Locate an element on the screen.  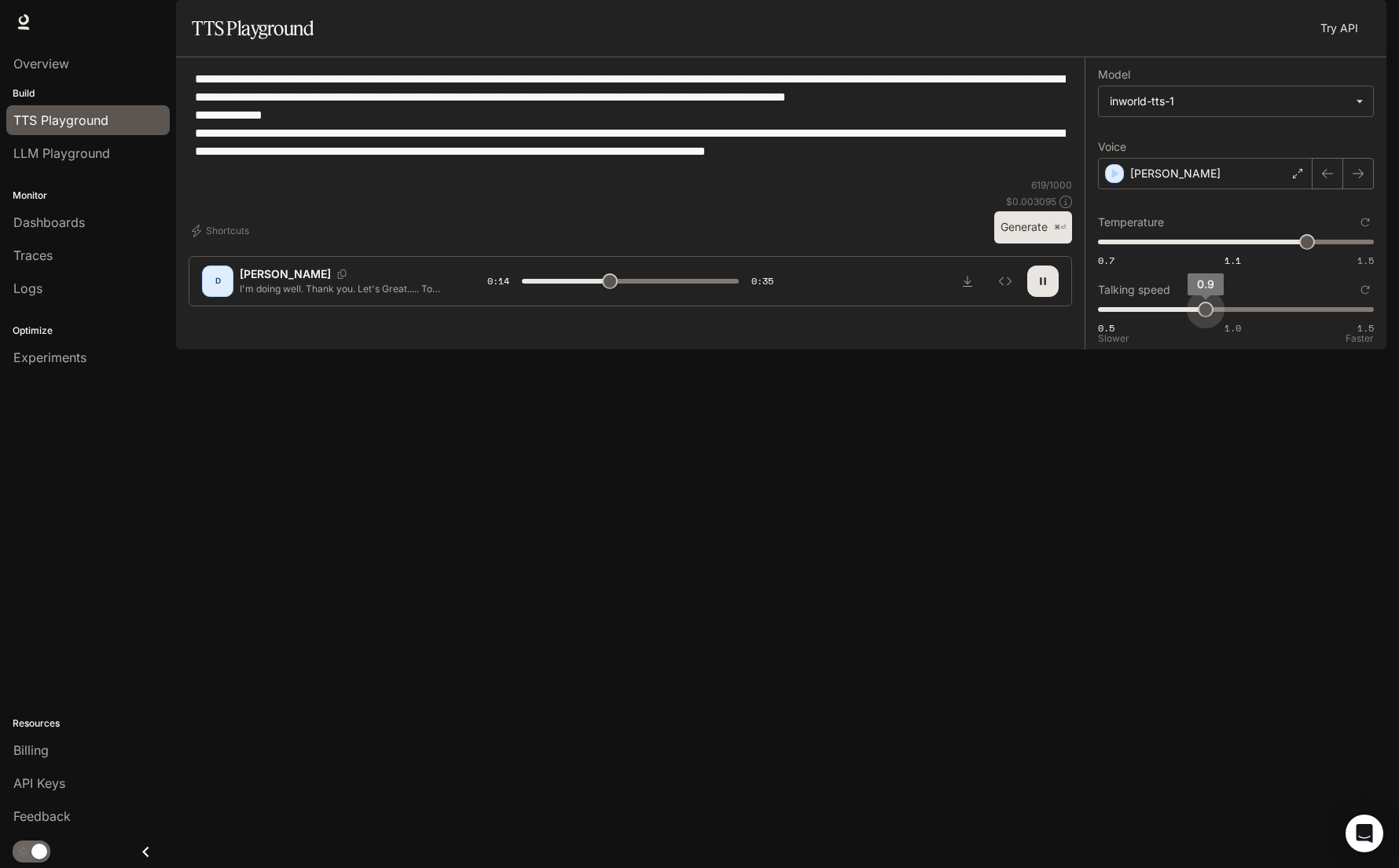
span: 0.9 is located at coordinates (1206, 284).